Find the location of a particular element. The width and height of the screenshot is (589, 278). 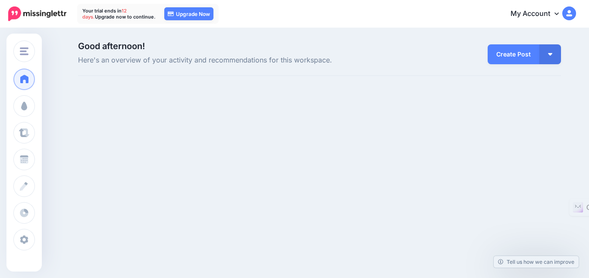

img: arrow-down-white.png is located at coordinates (550, 54).